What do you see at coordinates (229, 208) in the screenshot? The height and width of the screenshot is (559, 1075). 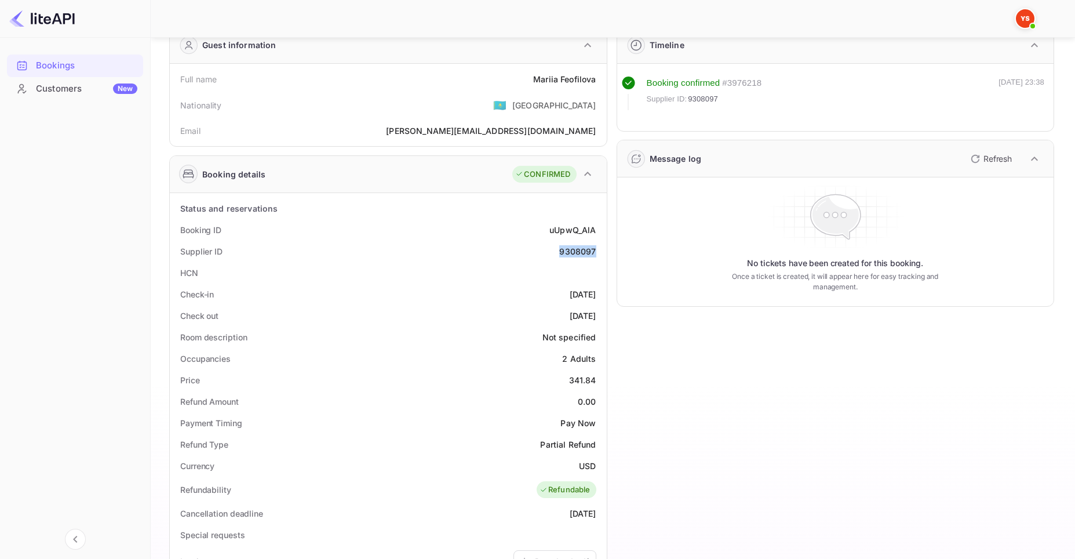 I see `ya-tr-span: Status and reservations` at bounding box center [229, 208].